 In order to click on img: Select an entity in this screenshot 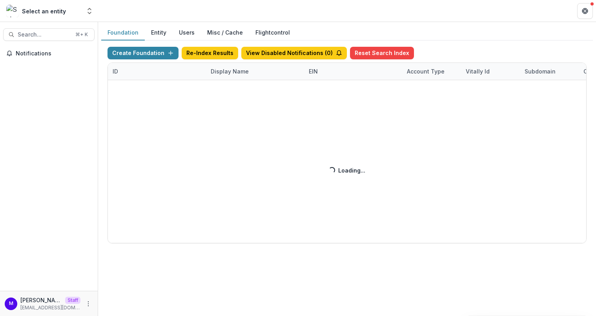, I will do `click(13, 11)`.